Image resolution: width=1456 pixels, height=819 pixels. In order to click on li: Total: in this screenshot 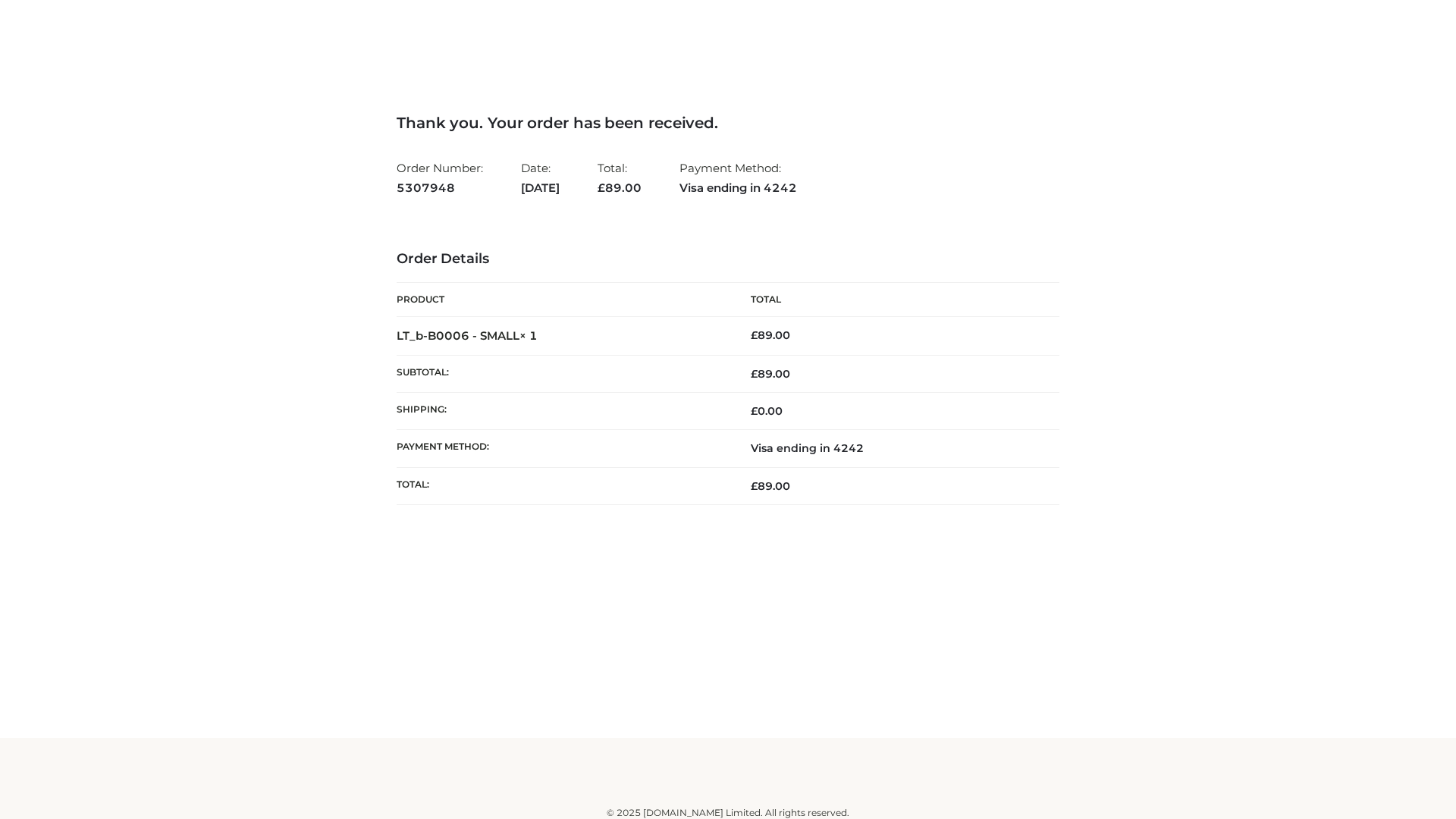, I will do `click(619, 177)`.